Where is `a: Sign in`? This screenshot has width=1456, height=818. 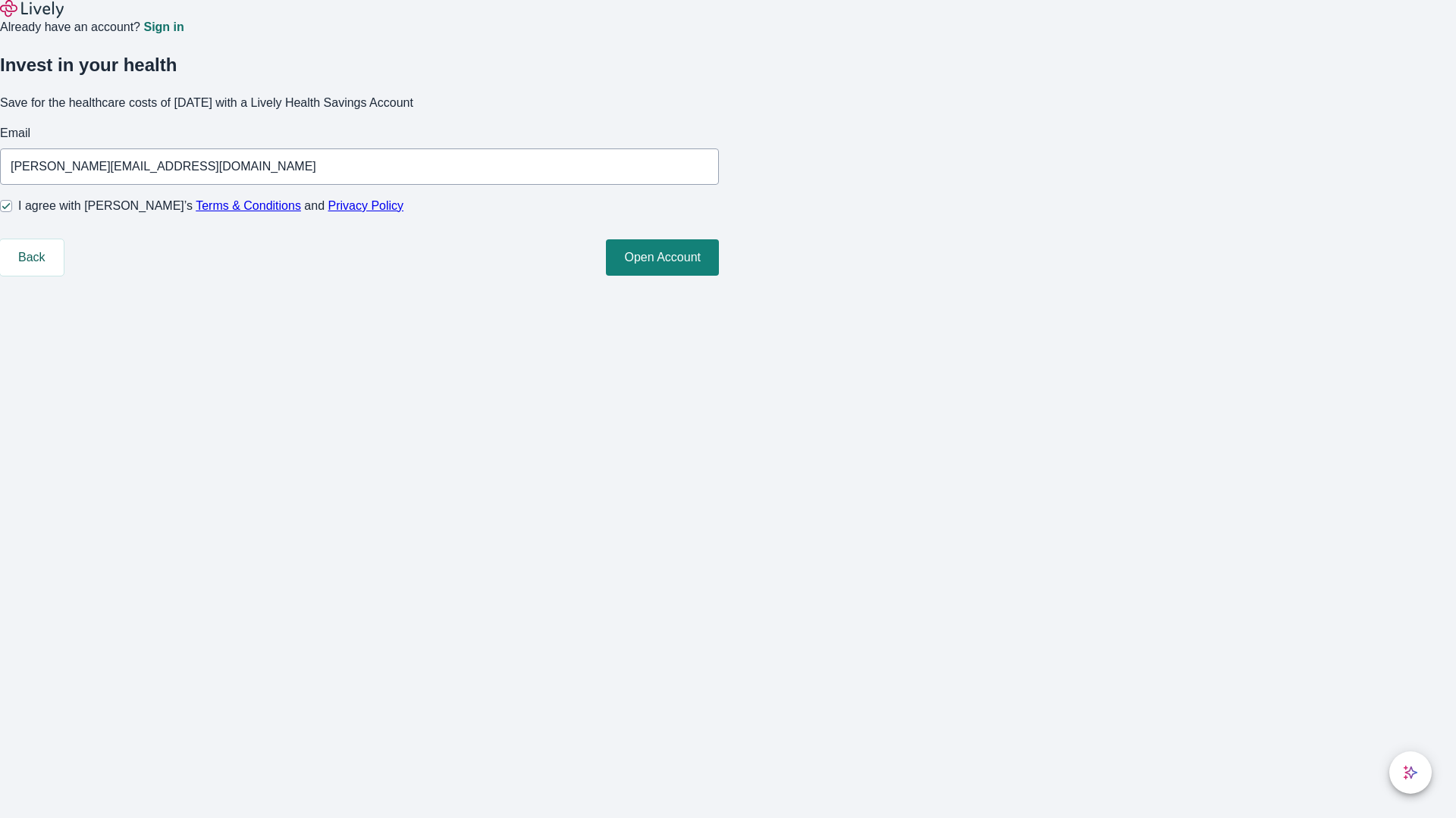 a: Sign in is located at coordinates (163, 27).